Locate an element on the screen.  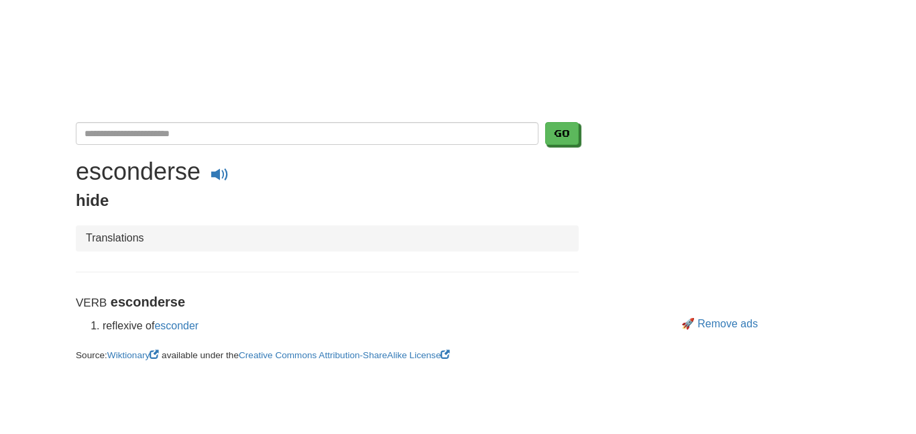
strong: esconderse is located at coordinates (147, 302).